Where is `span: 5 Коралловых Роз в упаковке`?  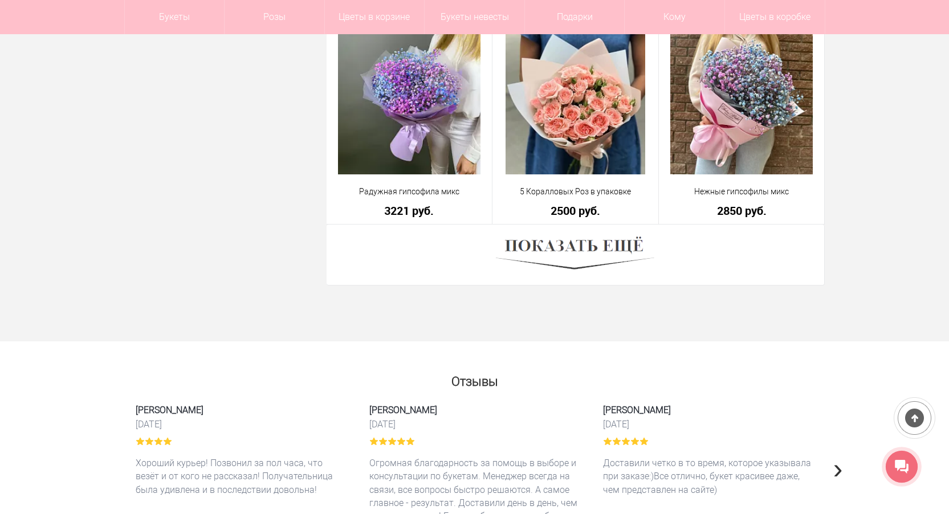
span: 5 Коралловых Роз в упаковке is located at coordinates (575, 192).